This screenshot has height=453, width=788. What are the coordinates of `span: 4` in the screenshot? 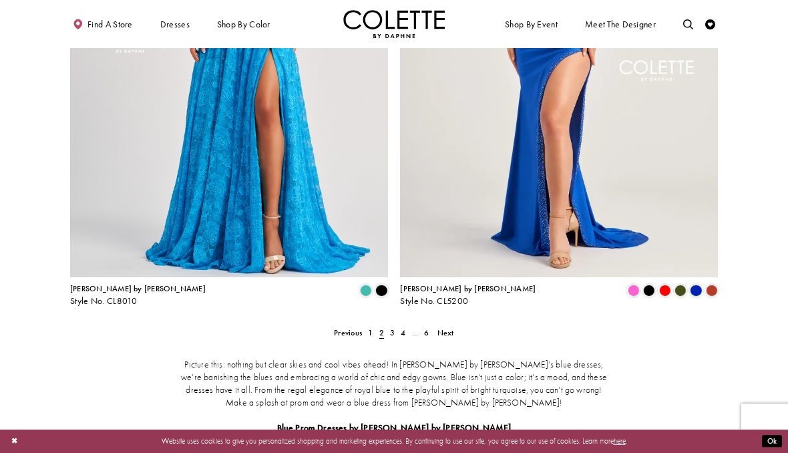 It's located at (403, 333).